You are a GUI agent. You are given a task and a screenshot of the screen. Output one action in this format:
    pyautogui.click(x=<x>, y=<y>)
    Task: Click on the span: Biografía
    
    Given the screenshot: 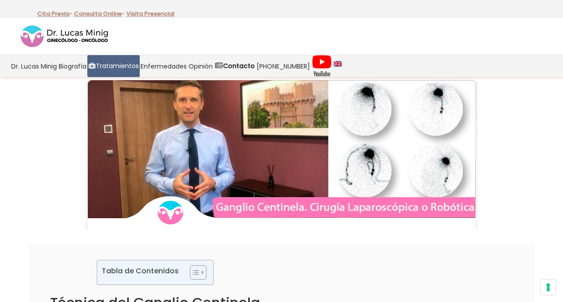 What is the action you would take?
    pyautogui.click(x=73, y=66)
    